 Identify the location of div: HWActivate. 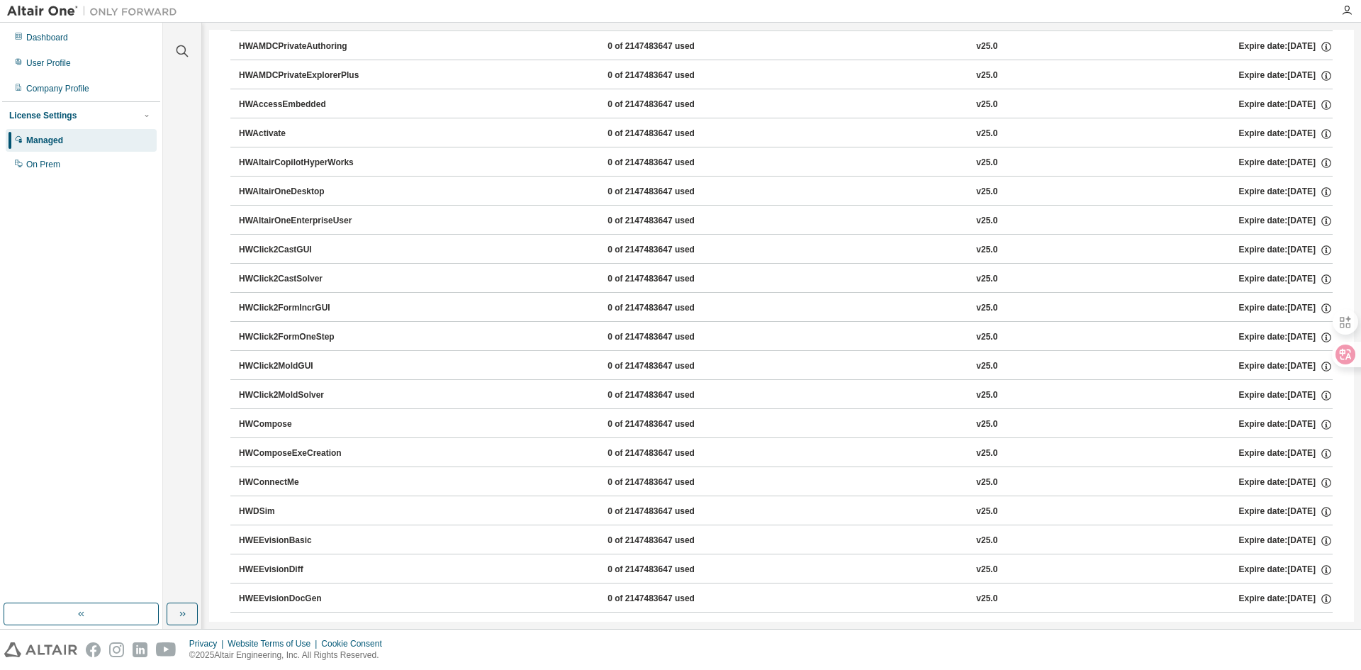
(303, 134).